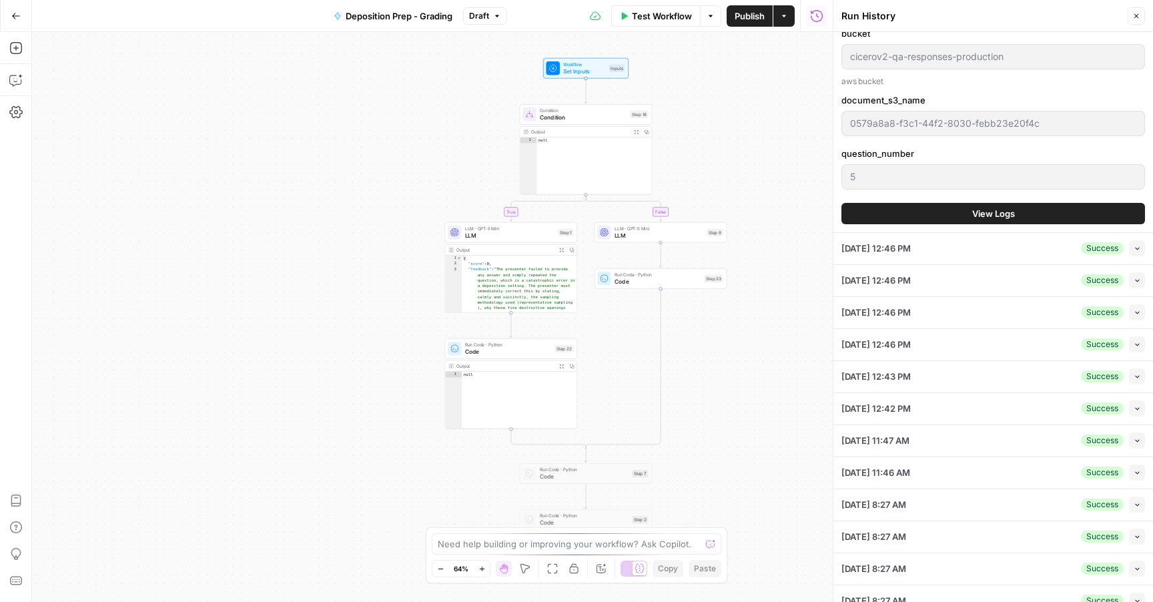 This screenshot has width=1153, height=602. What do you see at coordinates (750, 16) in the screenshot?
I see `span: Publish` at bounding box center [750, 16].